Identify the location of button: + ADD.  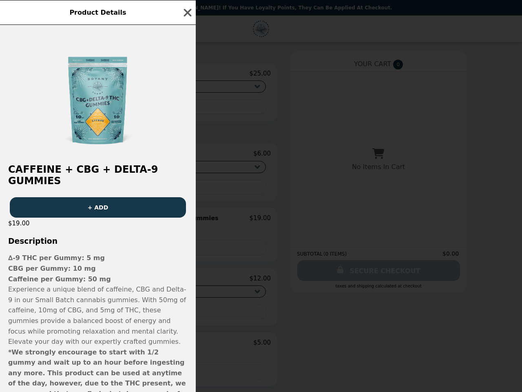
(98, 207).